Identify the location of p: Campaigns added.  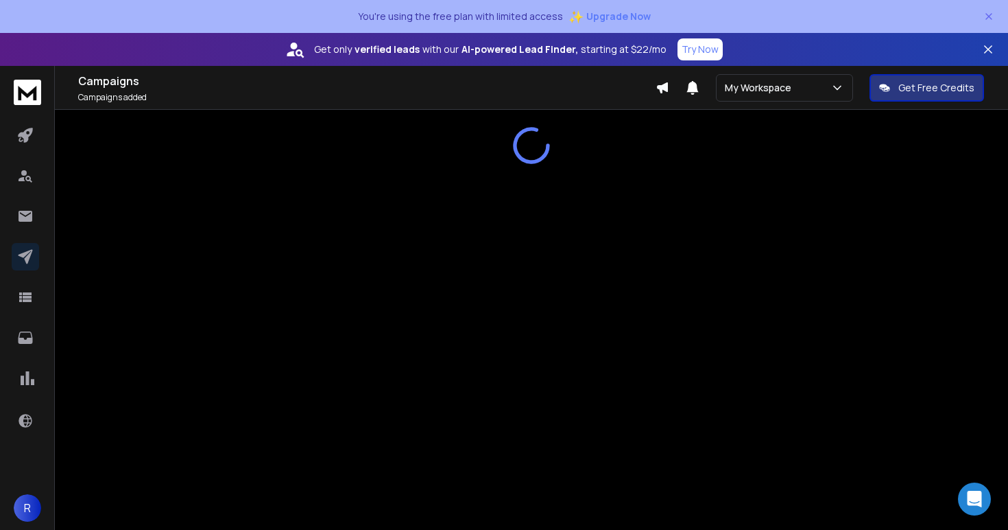
(367, 97).